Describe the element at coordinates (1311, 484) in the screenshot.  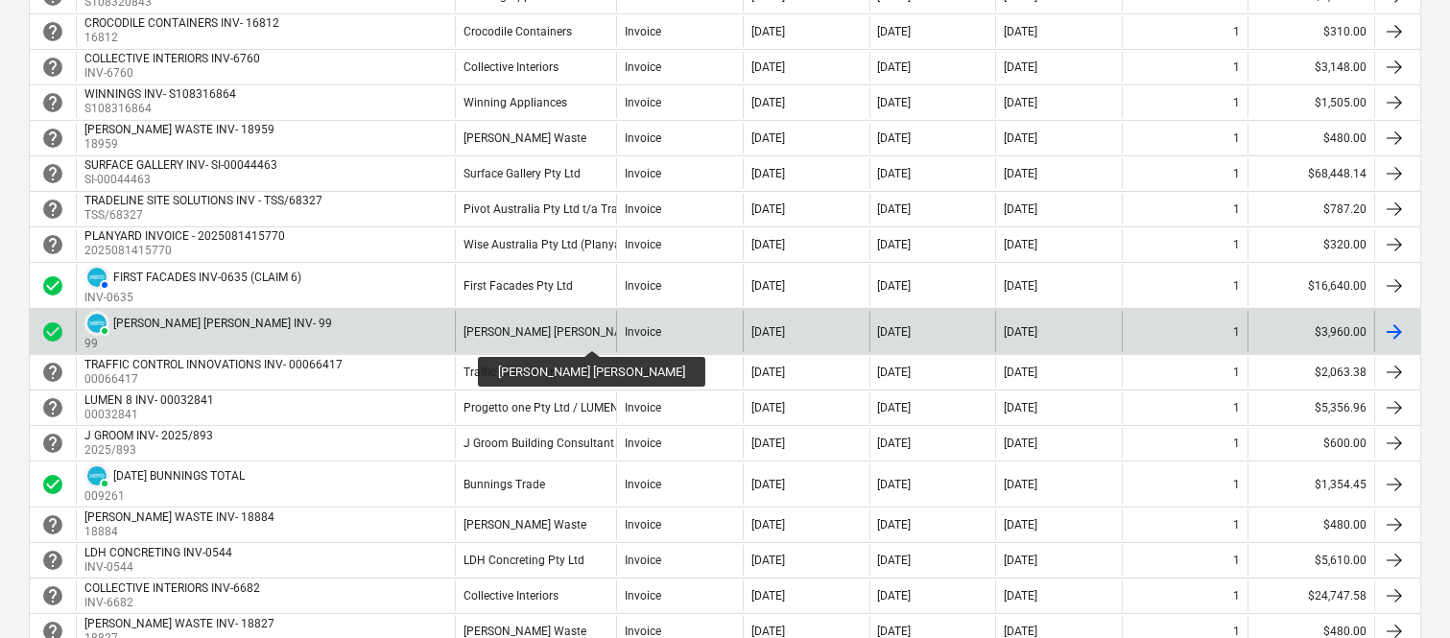
I see `div: $1,354.45` at that location.